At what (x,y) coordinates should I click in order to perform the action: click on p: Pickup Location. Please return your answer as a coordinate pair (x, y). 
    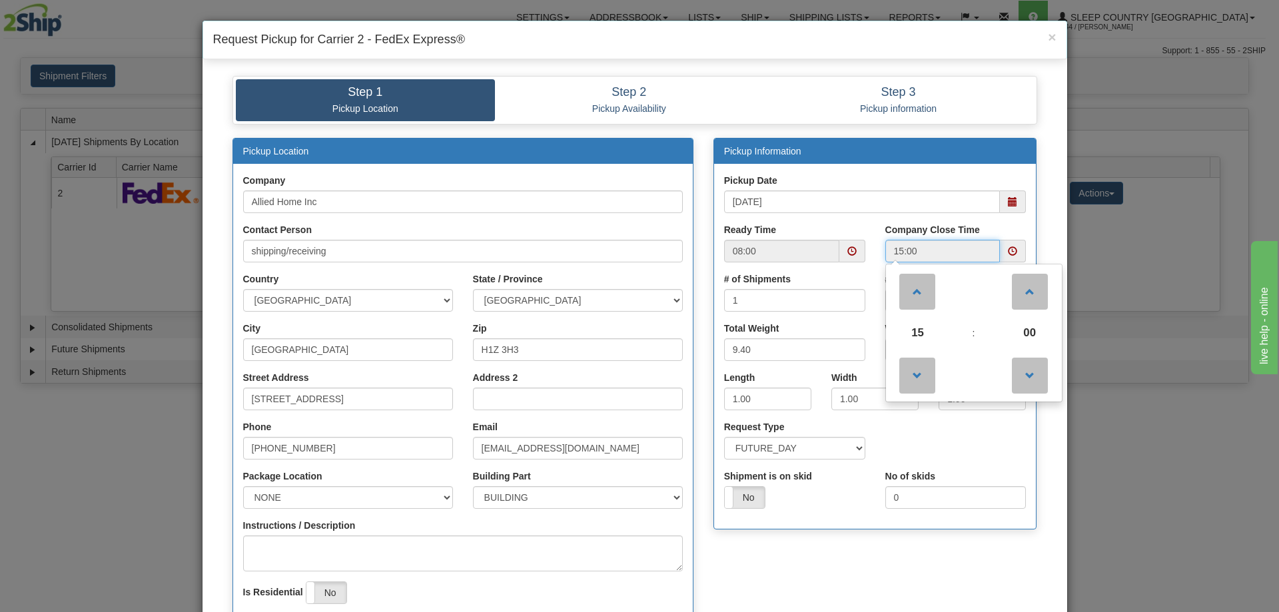
    Looking at the image, I should click on (366, 109).